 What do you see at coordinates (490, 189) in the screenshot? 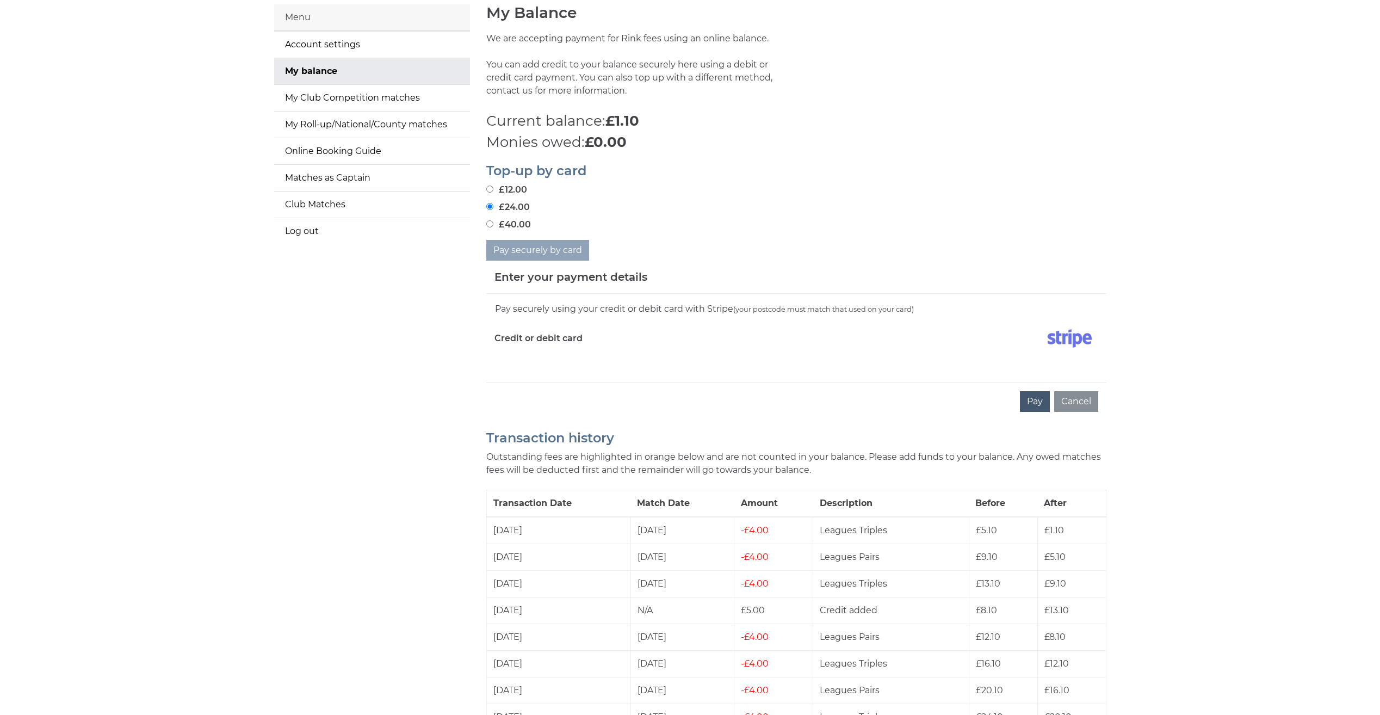
I see `input: £12.00` at bounding box center [490, 189].